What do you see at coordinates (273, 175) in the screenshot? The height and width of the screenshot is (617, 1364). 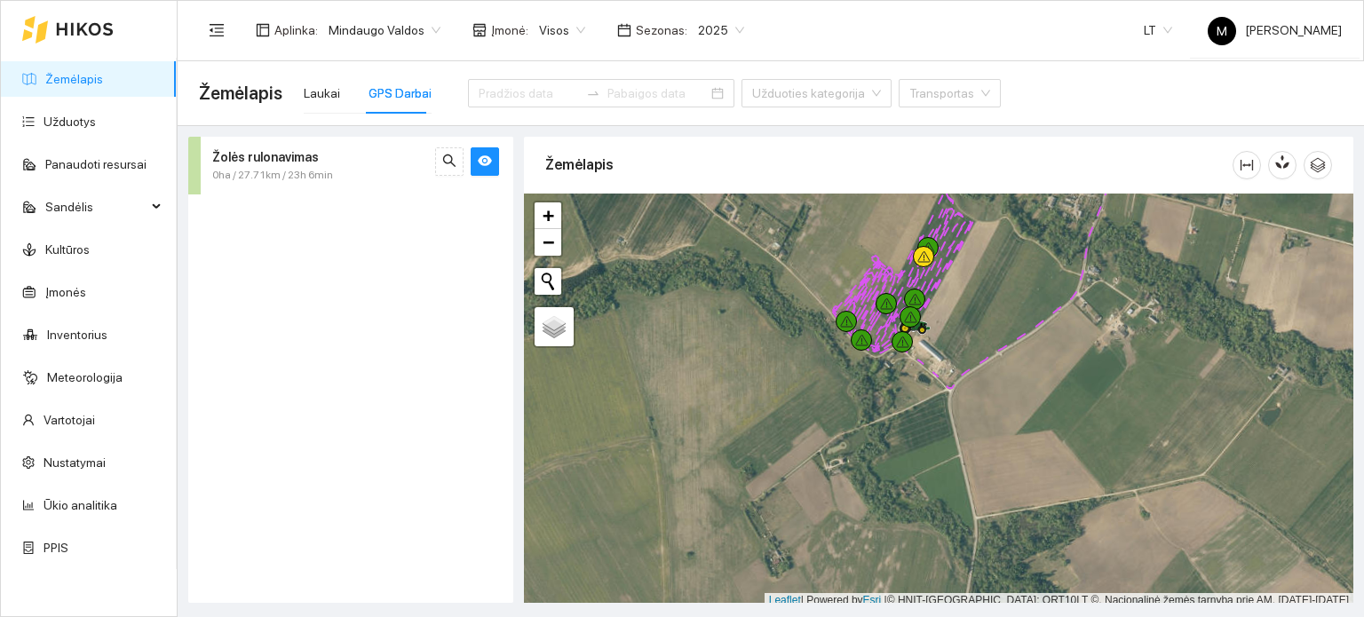 I see `span: 0ha / 27.71km / 23h 6min` at bounding box center [273, 175].